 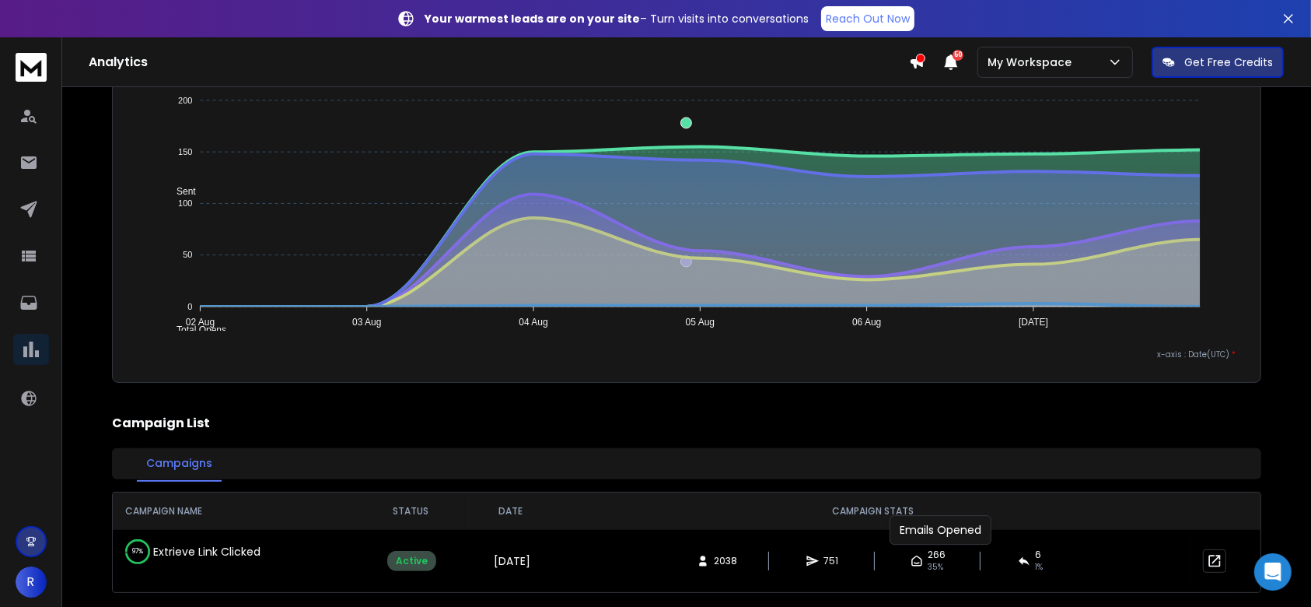 What do you see at coordinates (411, 511) in the screenshot?
I see `th: STATUS` at bounding box center [411, 511].